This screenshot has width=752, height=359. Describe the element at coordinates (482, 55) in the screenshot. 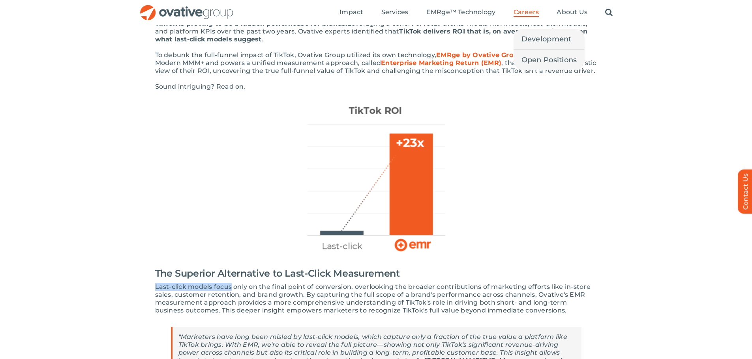

I see `span: EMRge by Ovative Group™` at that location.